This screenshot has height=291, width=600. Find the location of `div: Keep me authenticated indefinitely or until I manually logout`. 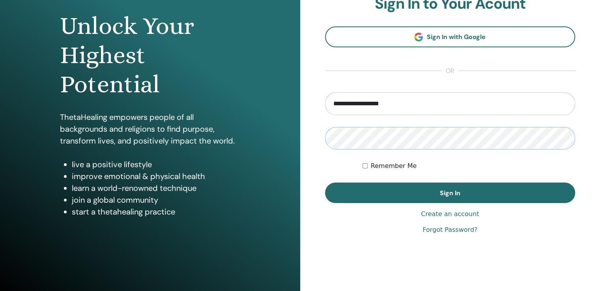

div: Keep me authenticated indefinitely or until I manually logout is located at coordinates (469, 166).